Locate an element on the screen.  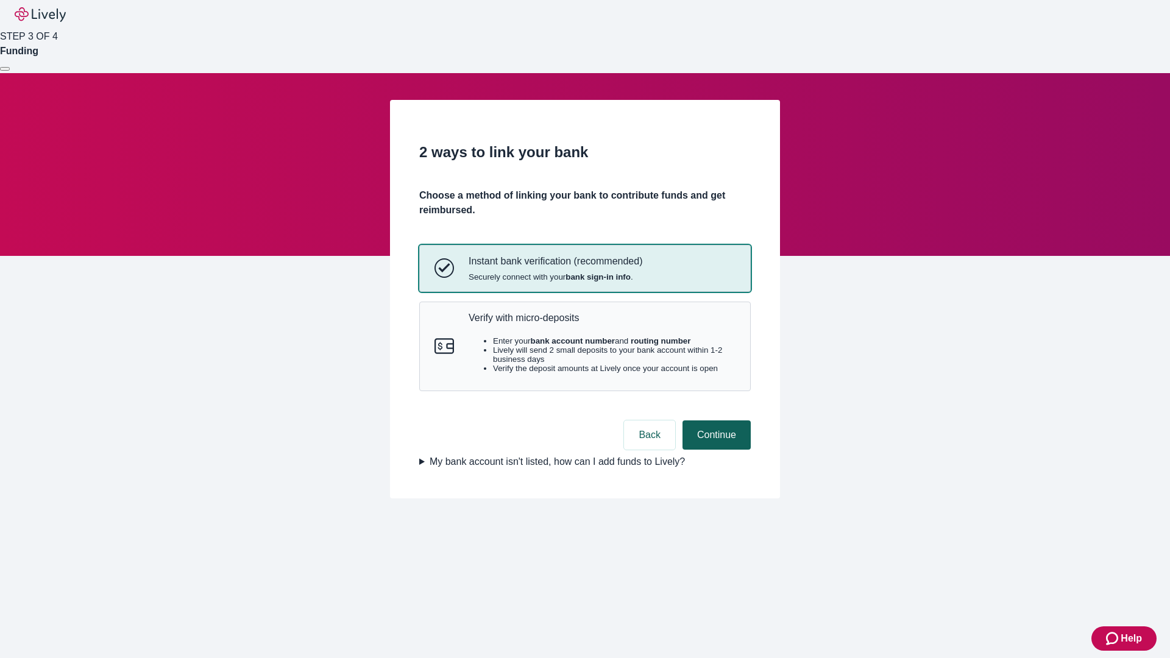
li: Lively will send 2 small deposits to your bank account within 1-2 business days is located at coordinates (614, 355).